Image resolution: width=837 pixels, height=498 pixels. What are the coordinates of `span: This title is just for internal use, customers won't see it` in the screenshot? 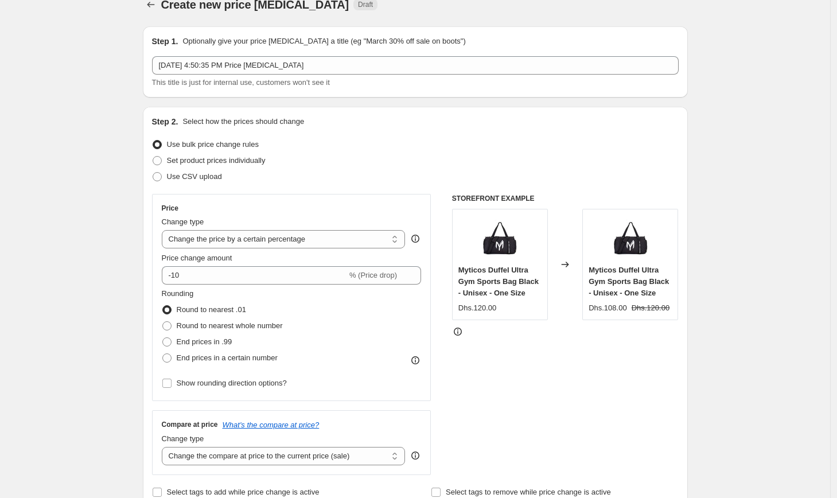 It's located at (241, 82).